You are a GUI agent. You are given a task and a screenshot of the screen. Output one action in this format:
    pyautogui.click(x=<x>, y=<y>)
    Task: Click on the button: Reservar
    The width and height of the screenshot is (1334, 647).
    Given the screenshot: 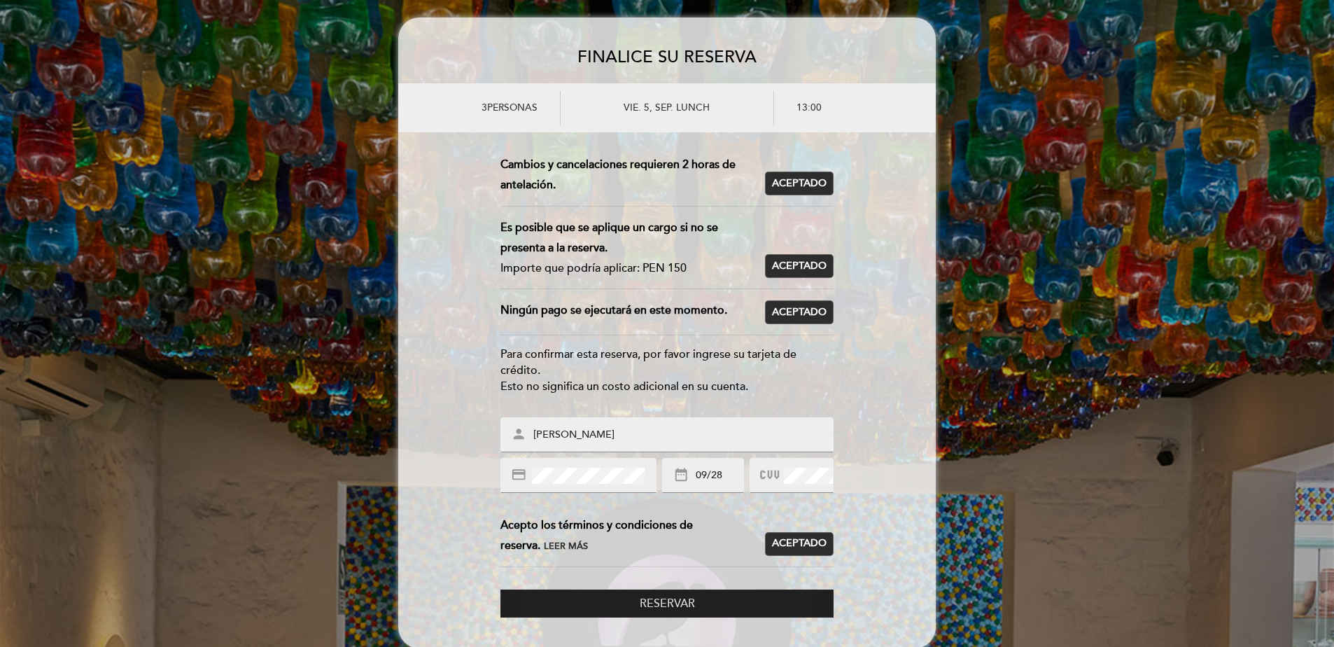 What is the action you would take?
    pyautogui.click(x=667, y=603)
    